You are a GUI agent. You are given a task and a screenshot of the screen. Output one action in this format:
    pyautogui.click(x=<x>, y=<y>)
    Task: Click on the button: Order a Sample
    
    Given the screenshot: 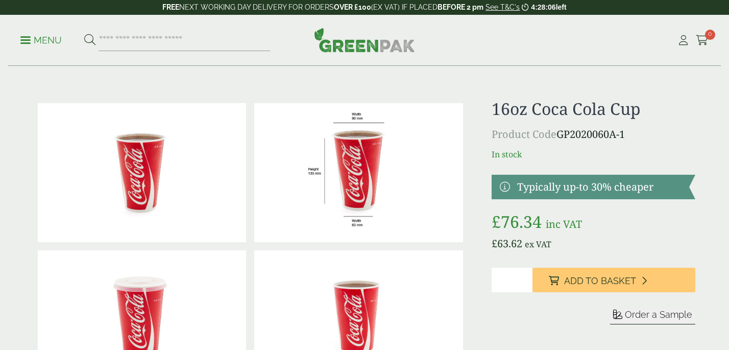 What is the action you would take?
    pyautogui.click(x=652, y=316)
    